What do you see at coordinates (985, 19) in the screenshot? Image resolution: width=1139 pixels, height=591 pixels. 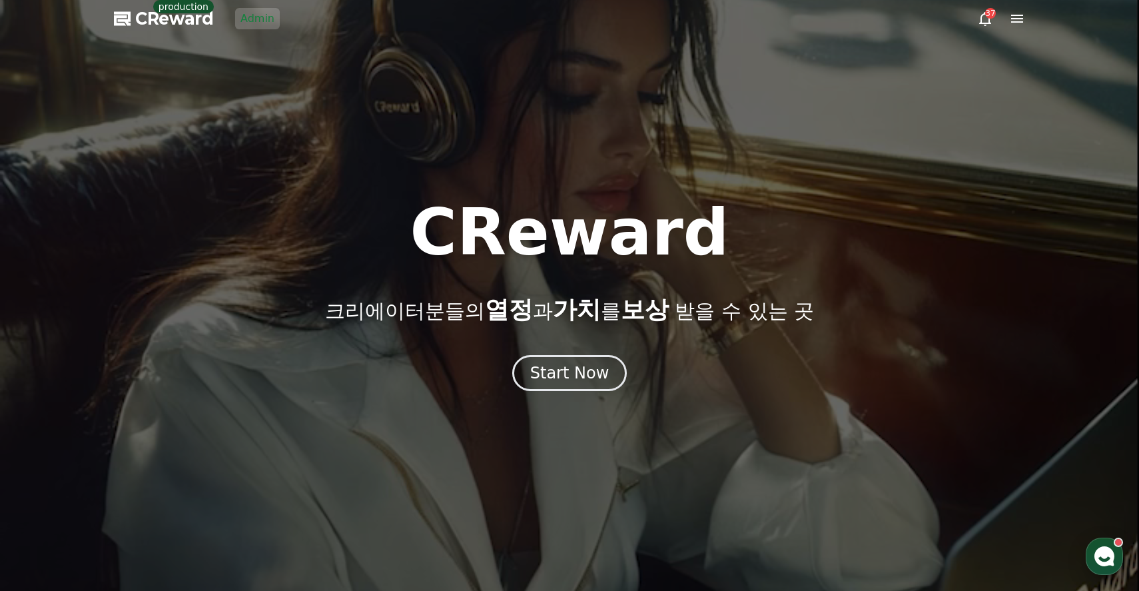 I see `a: 37` at bounding box center [985, 19].